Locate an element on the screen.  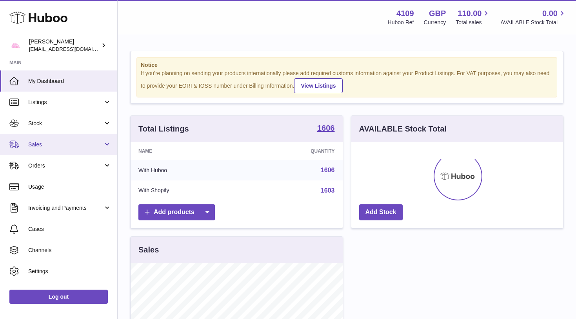
td: With Huboo is located at coordinates (187, 170).